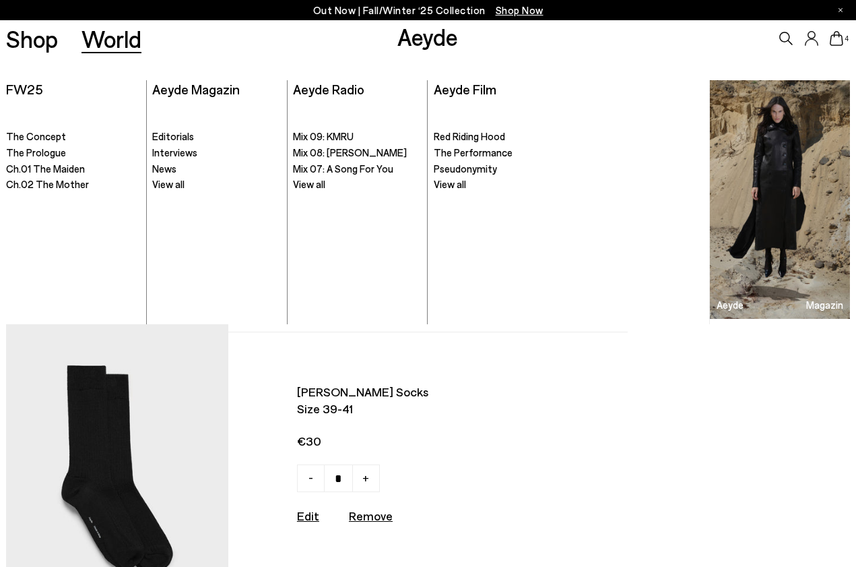  Describe the element at coordinates (371, 515) in the screenshot. I see `u: Remove` at that location.